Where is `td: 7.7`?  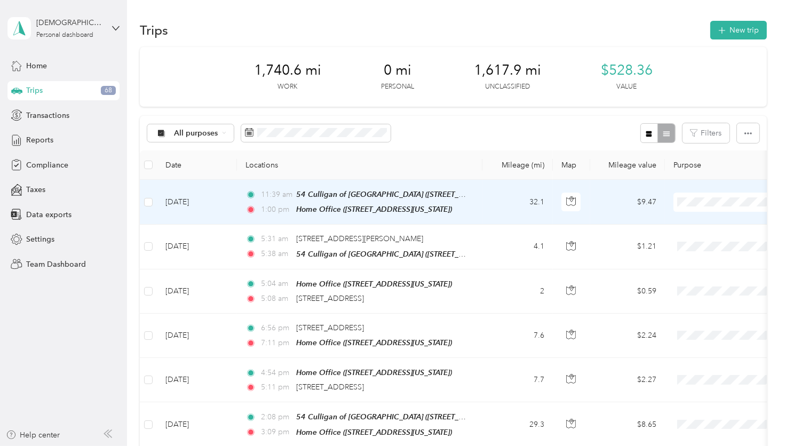
td: 7.7 is located at coordinates (518, 380).